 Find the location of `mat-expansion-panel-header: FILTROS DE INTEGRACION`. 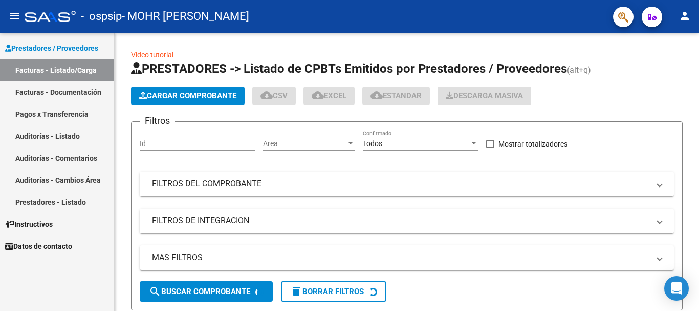

mat-expansion-panel-header: FILTROS DE INTEGRACION is located at coordinates (407, 221).